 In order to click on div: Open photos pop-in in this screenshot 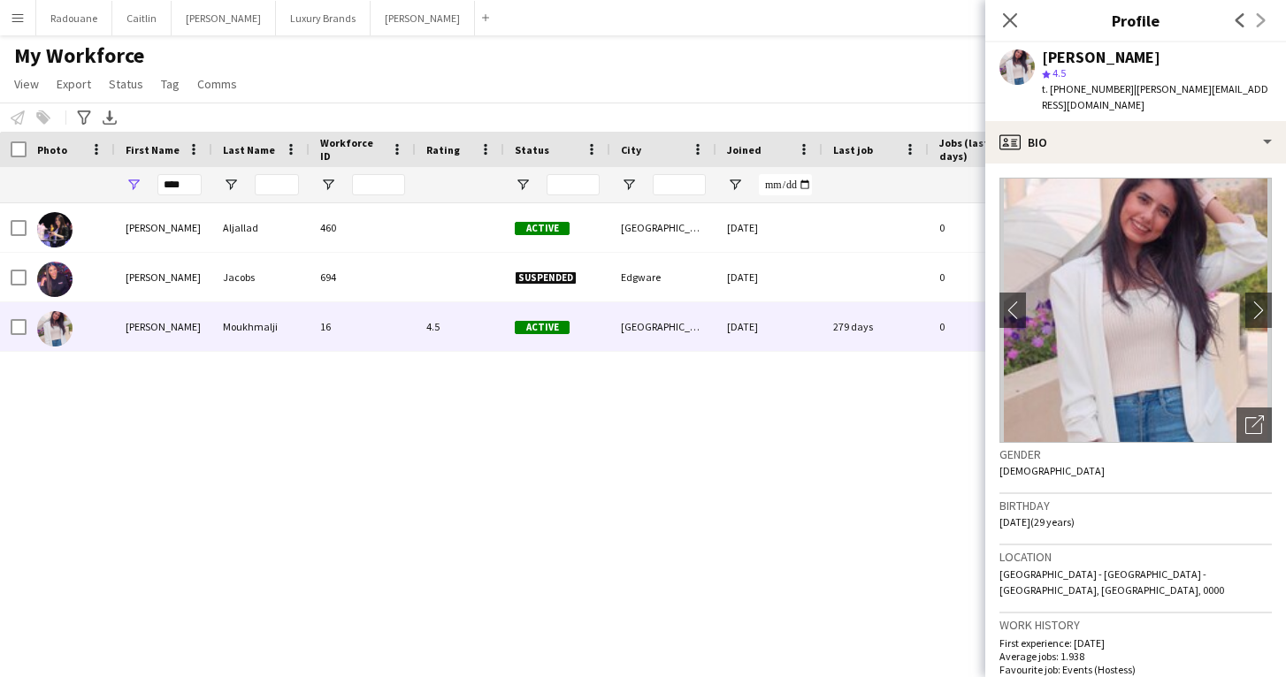, I will do `click(1254, 425)`.